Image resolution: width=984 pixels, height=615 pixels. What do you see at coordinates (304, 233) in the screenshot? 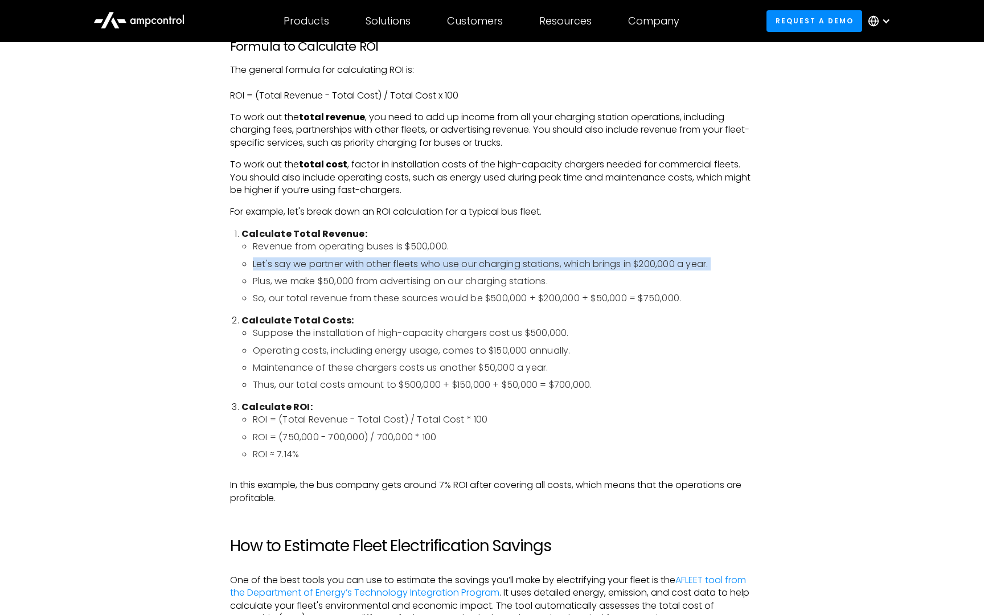
I see `strong: Calculate Total Revenue:` at bounding box center [304, 233].